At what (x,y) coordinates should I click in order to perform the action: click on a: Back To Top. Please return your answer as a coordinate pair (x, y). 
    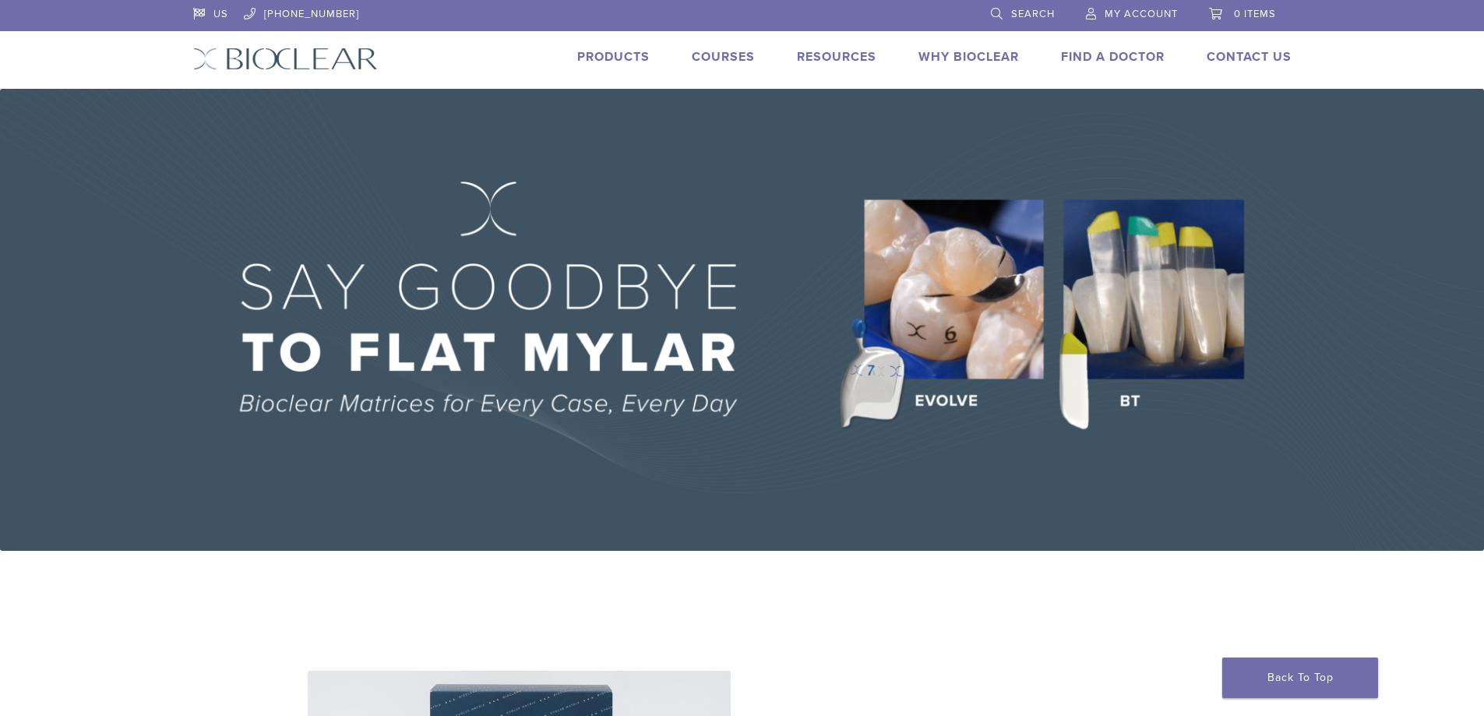
    Looking at the image, I should click on (1300, 678).